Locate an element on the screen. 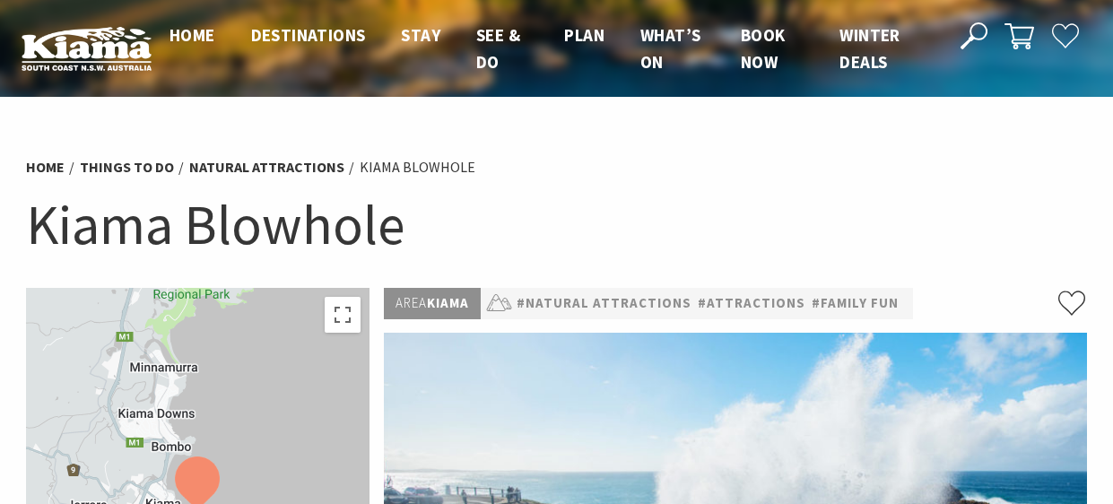 The image size is (1113, 504). span: Book now is located at coordinates (763, 48).